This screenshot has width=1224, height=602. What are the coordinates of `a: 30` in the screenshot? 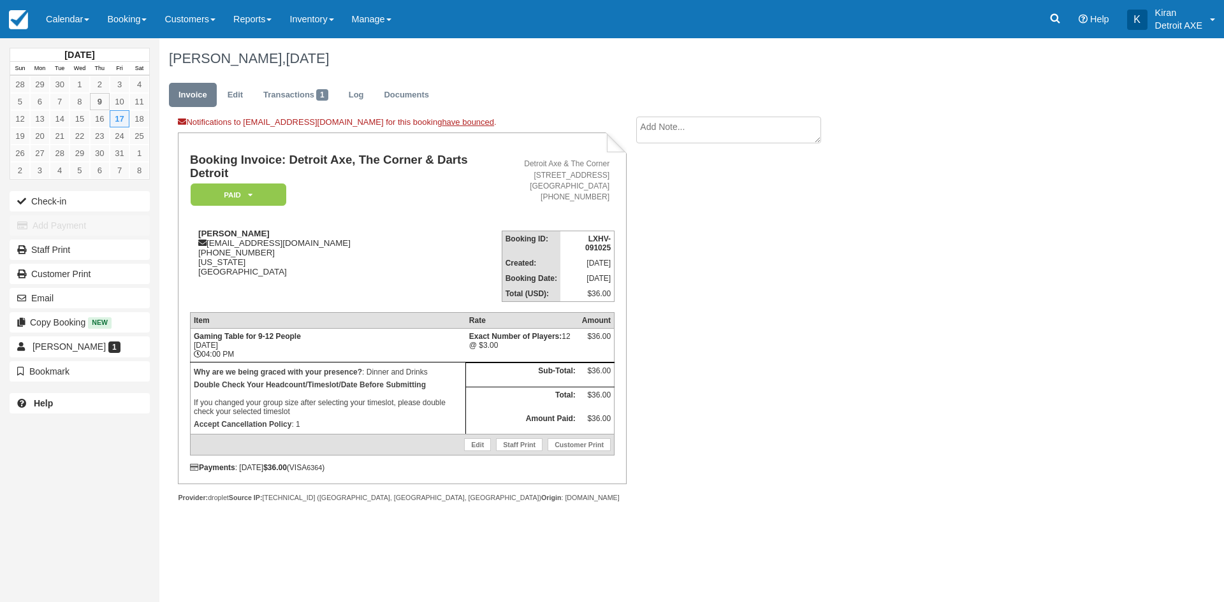 It's located at (99, 153).